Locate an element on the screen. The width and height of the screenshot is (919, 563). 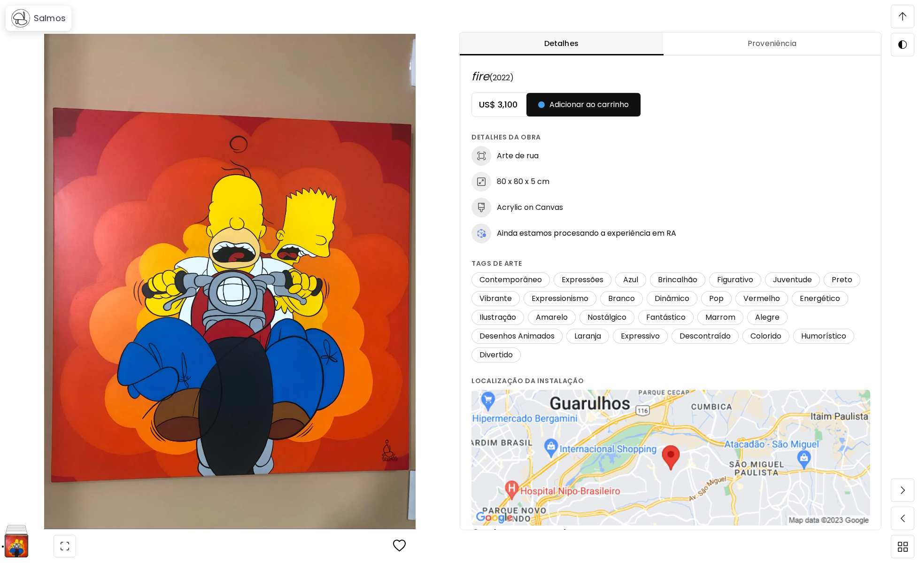
span: Expressões is located at coordinates (582, 280).